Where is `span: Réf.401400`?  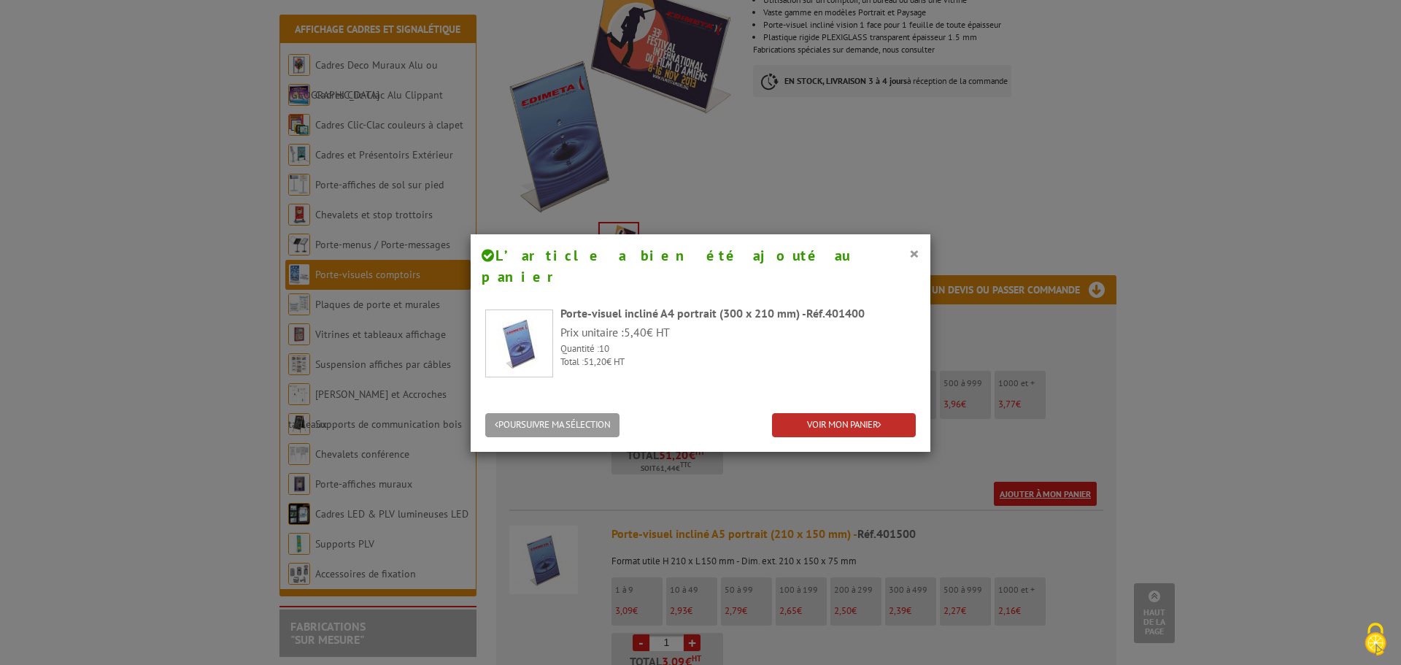 span: Réf.401400 is located at coordinates (836, 313).